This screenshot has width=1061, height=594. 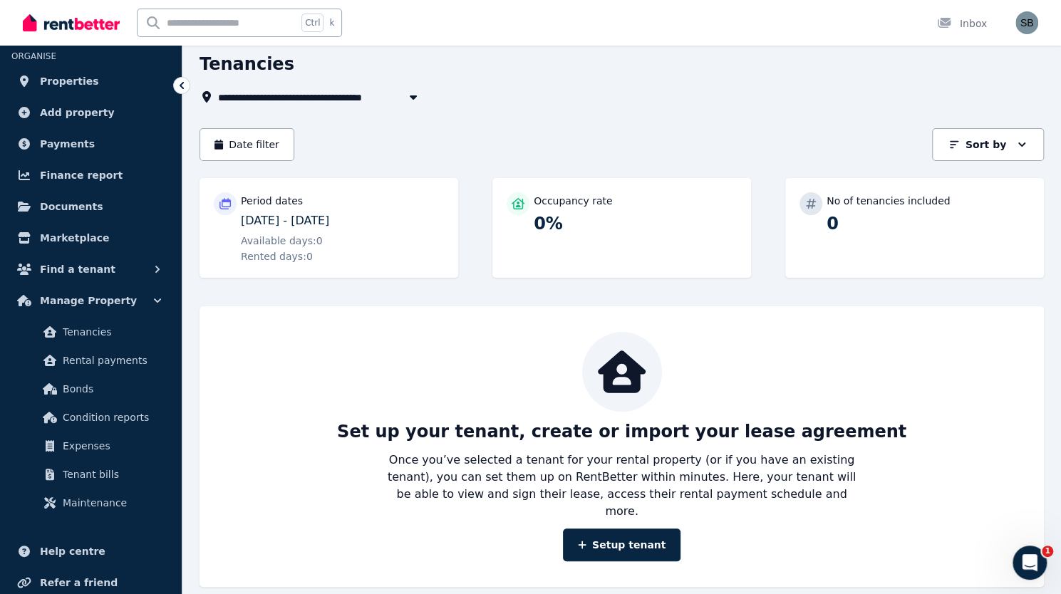 What do you see at coordinates (962, 24) in the screenshot?
I see `div: Inbox` at bounding box center [962, 24].